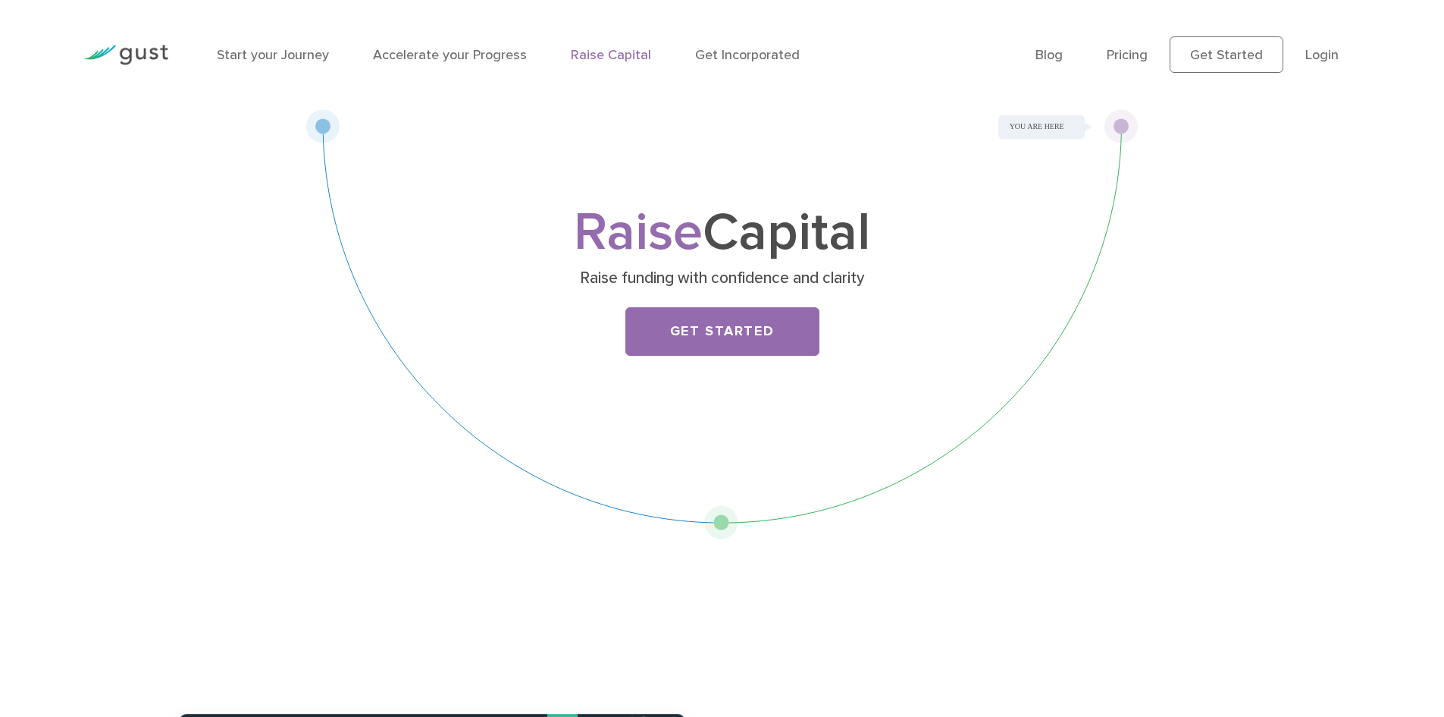  I want to click on a: Login, so click(1322, 55).